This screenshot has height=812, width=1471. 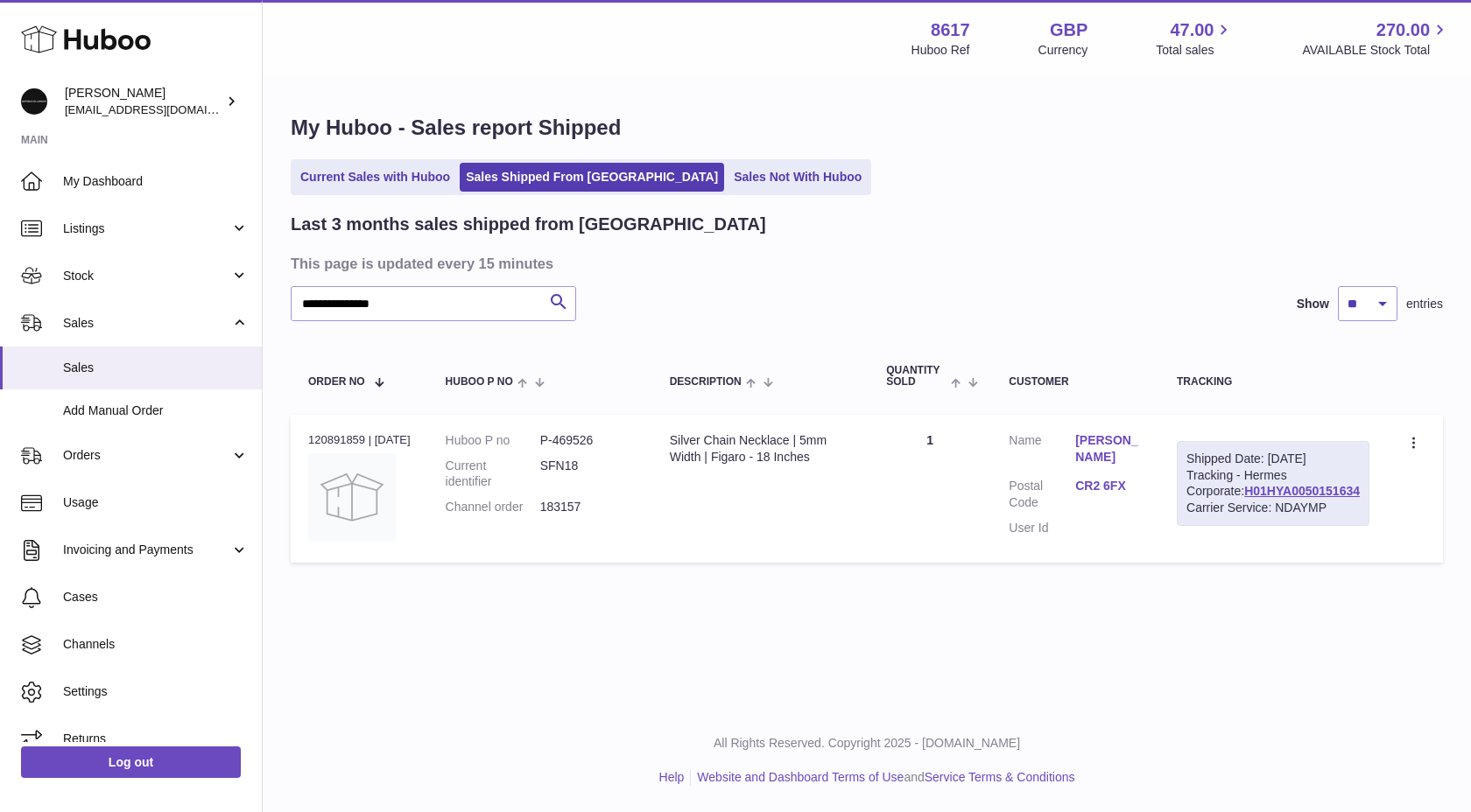 What do you see at coordinates (147, 276) in the screenshot?
I see `span: Stock` at bounding box center [147, 276].